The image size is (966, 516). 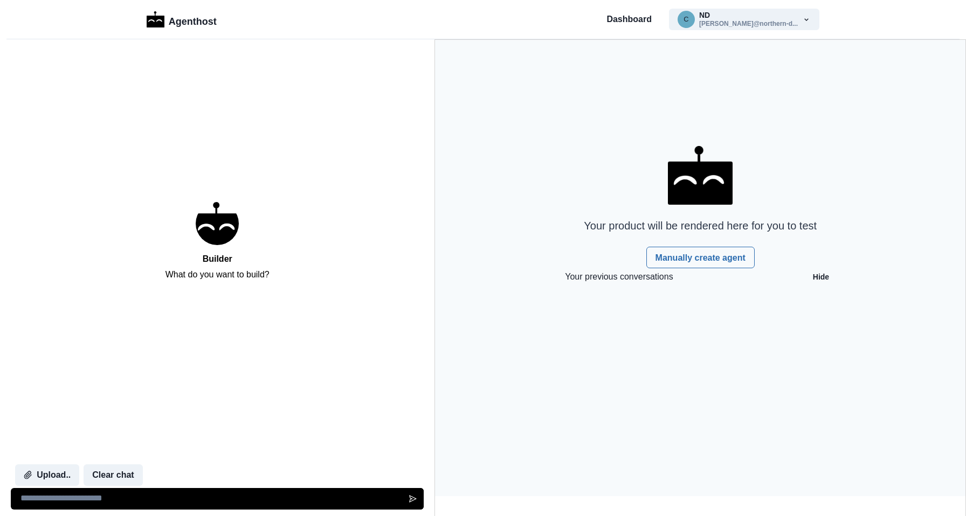 I want to click on a: LogoAgenthost, so click(x=182, y=19).